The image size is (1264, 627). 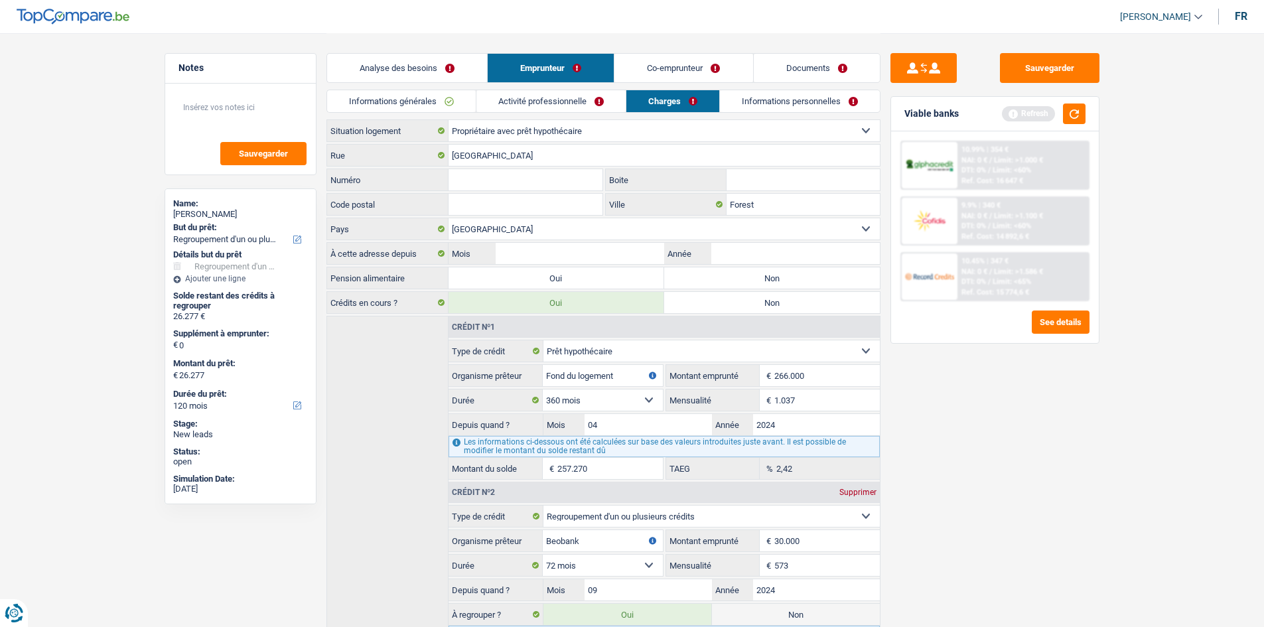 I want to click on a: Charges, so click(x=673, y=101).